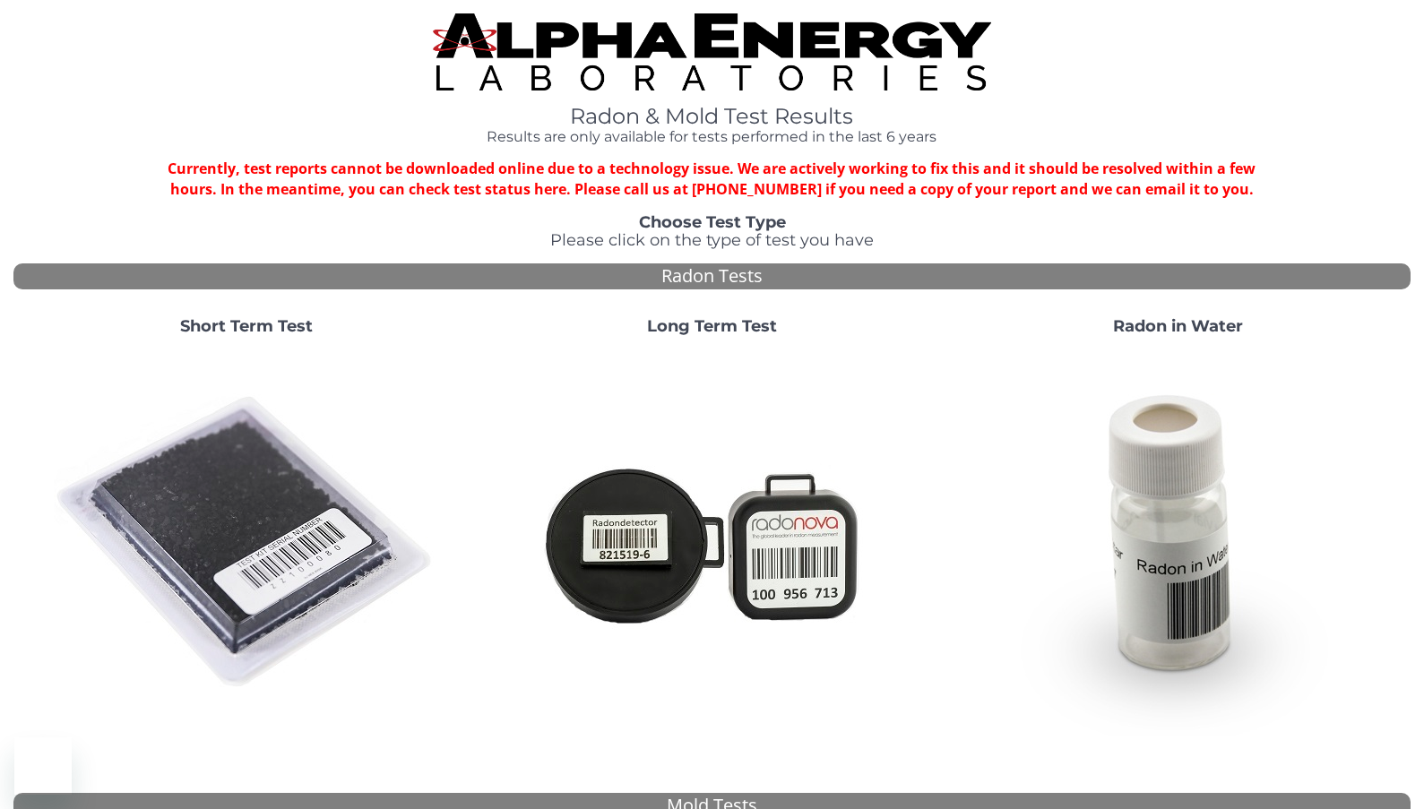 The width and height of the screenshot is (1424, 809). What do you see at coordinates (711, 178) in the screenshot?
I see `strong: Currently, test reports cannot be downloaded online due to a technology issue. We are actively wo...` at bounding box center [711, 178].